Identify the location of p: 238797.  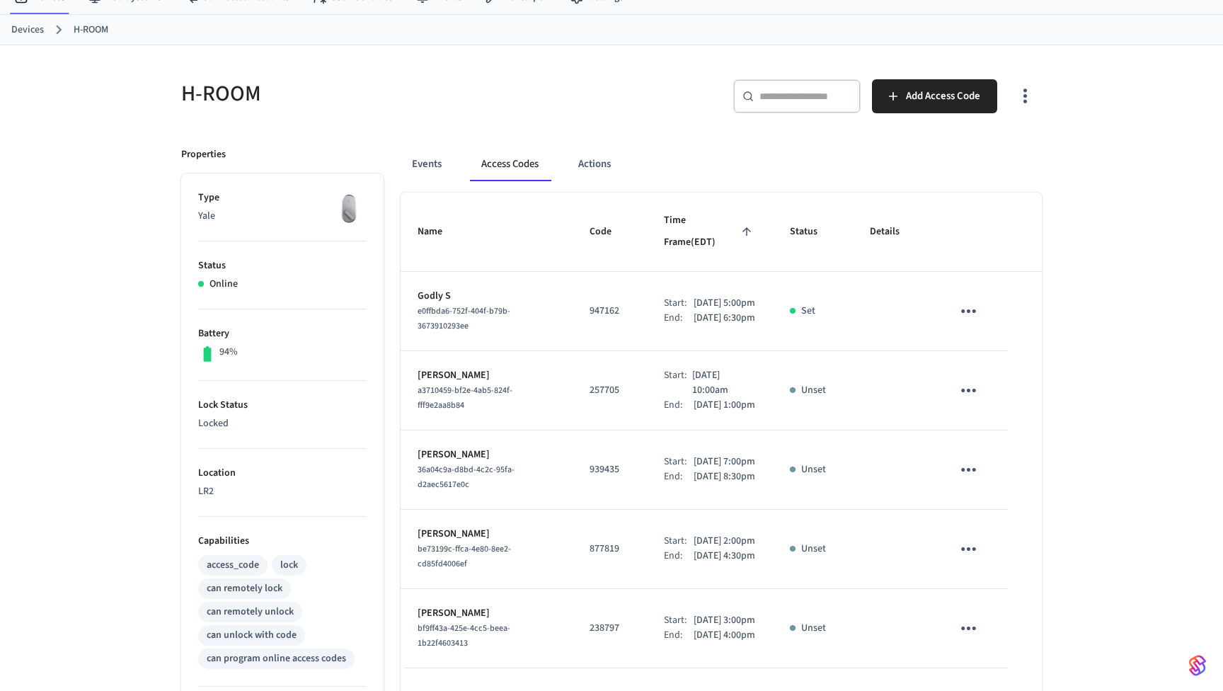
(609, 628).